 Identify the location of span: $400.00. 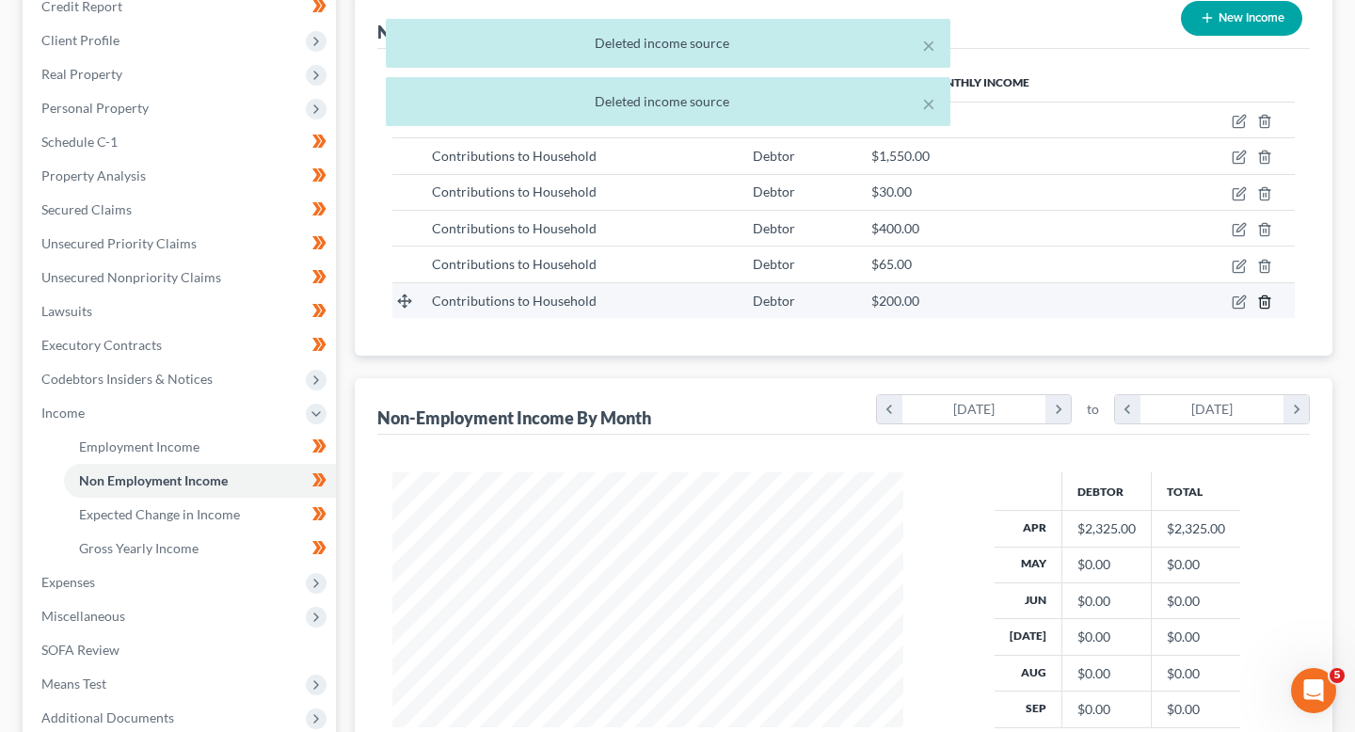
(895, 228).